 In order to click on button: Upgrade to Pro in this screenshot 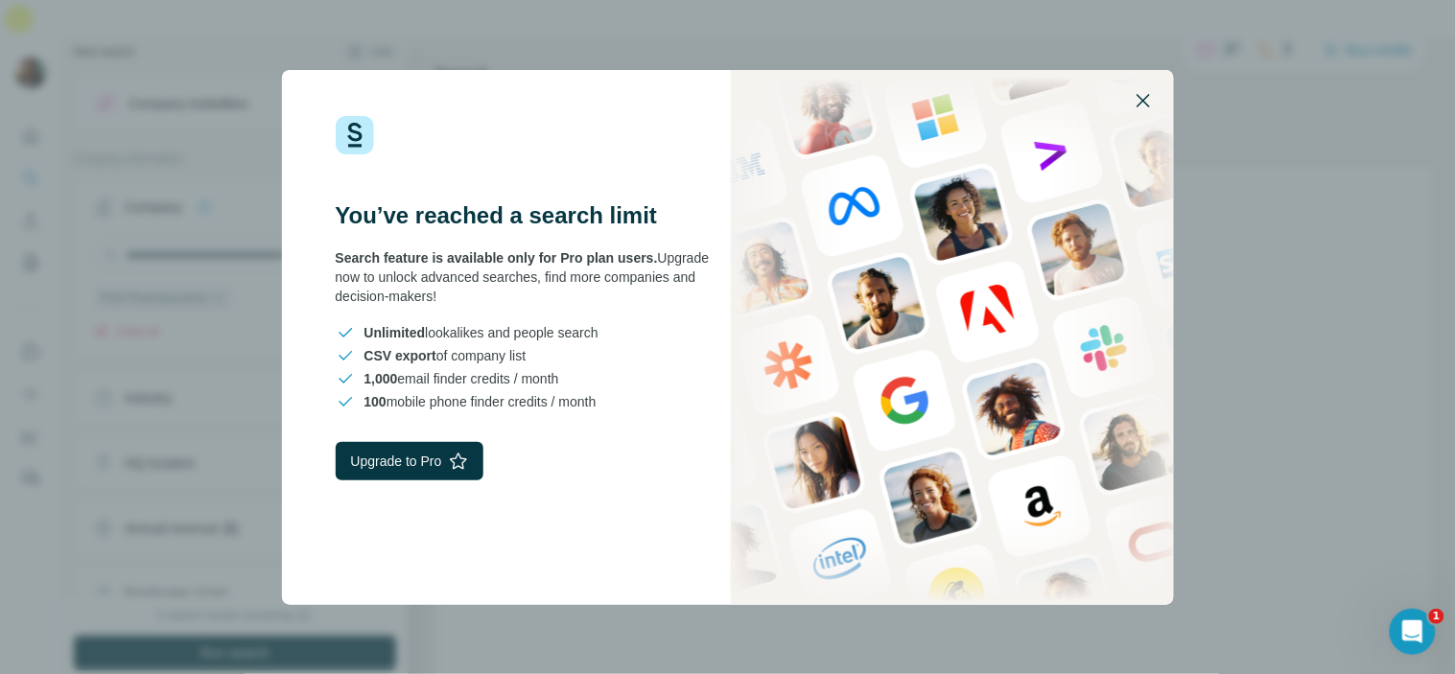, I will do `click(410, 461)`.